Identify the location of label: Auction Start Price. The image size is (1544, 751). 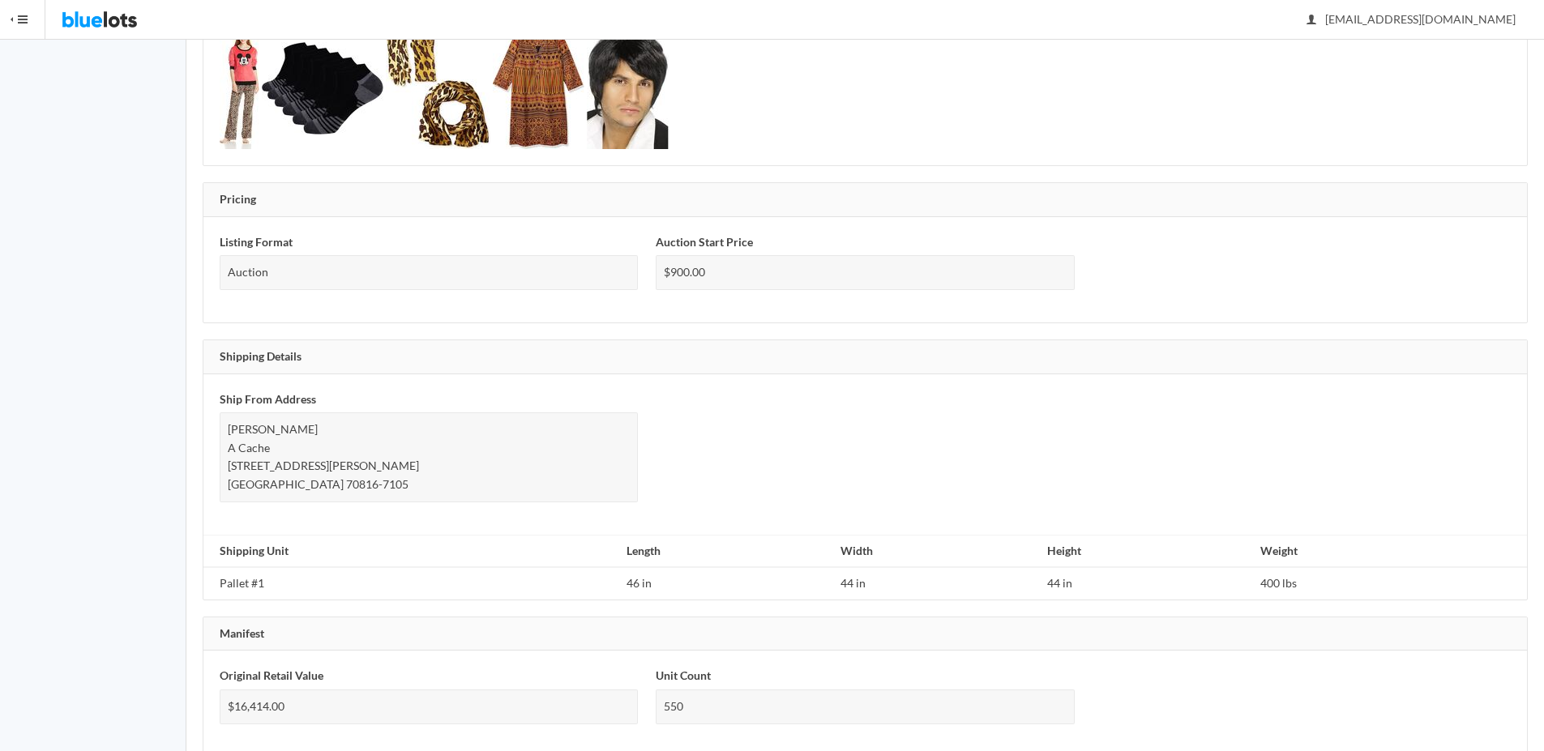
(704, 242).